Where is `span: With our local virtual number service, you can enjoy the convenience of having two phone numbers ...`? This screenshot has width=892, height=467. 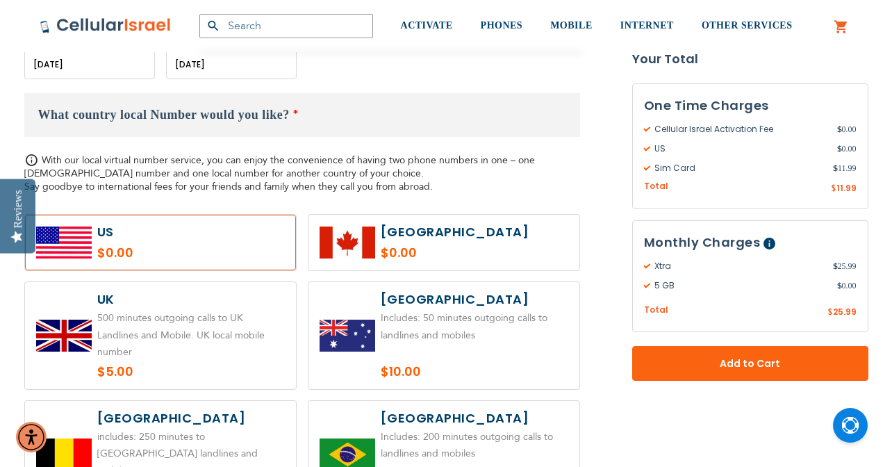 span: With our local virtual number service, you can enjoy the convenience of having two phone numbers ... is located at coordinates (279, 173).